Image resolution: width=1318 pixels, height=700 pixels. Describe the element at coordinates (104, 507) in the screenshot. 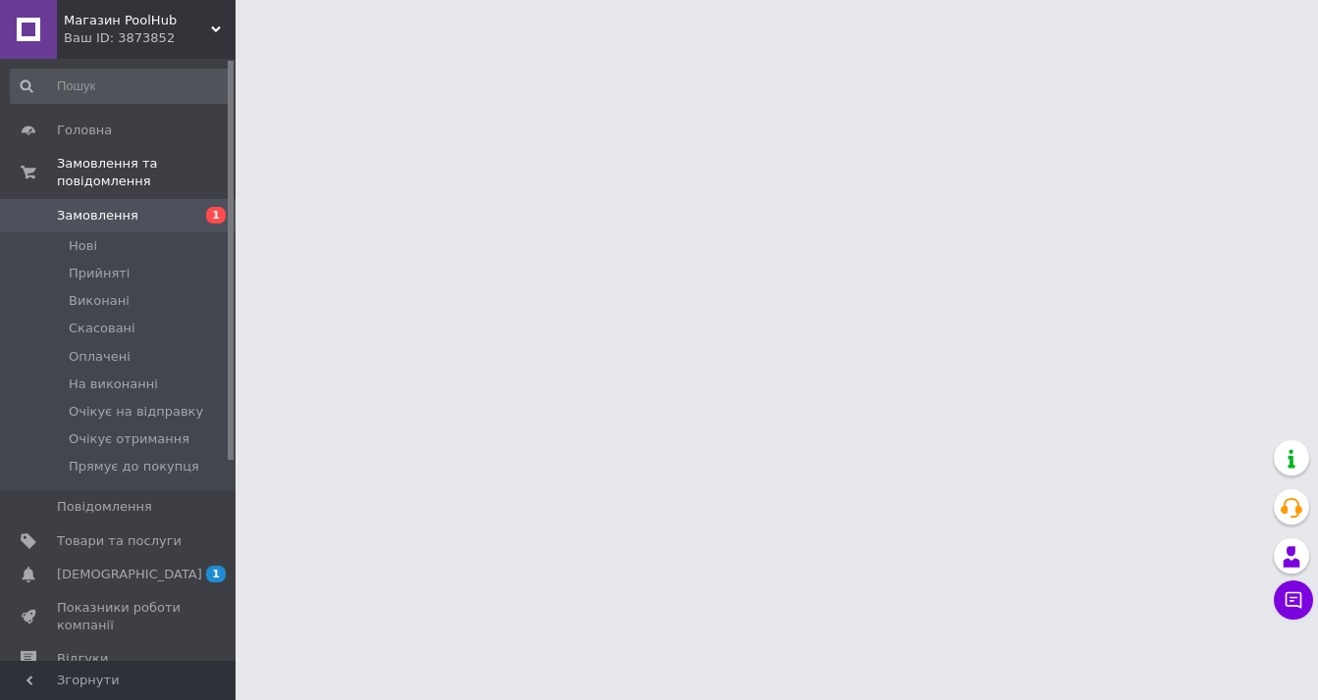

I see `span: Повідомлення` at that location.